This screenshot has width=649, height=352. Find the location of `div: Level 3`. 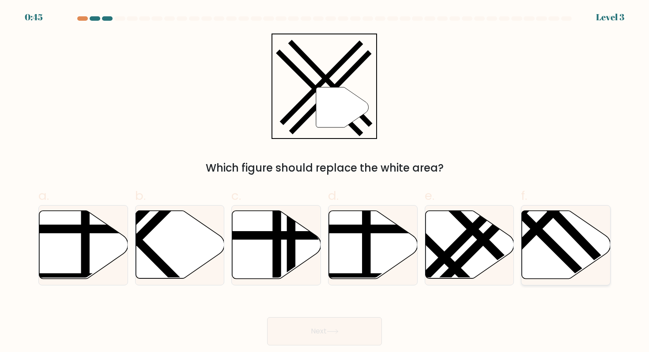

div: Level 3 is located at coordinates (610, 17).